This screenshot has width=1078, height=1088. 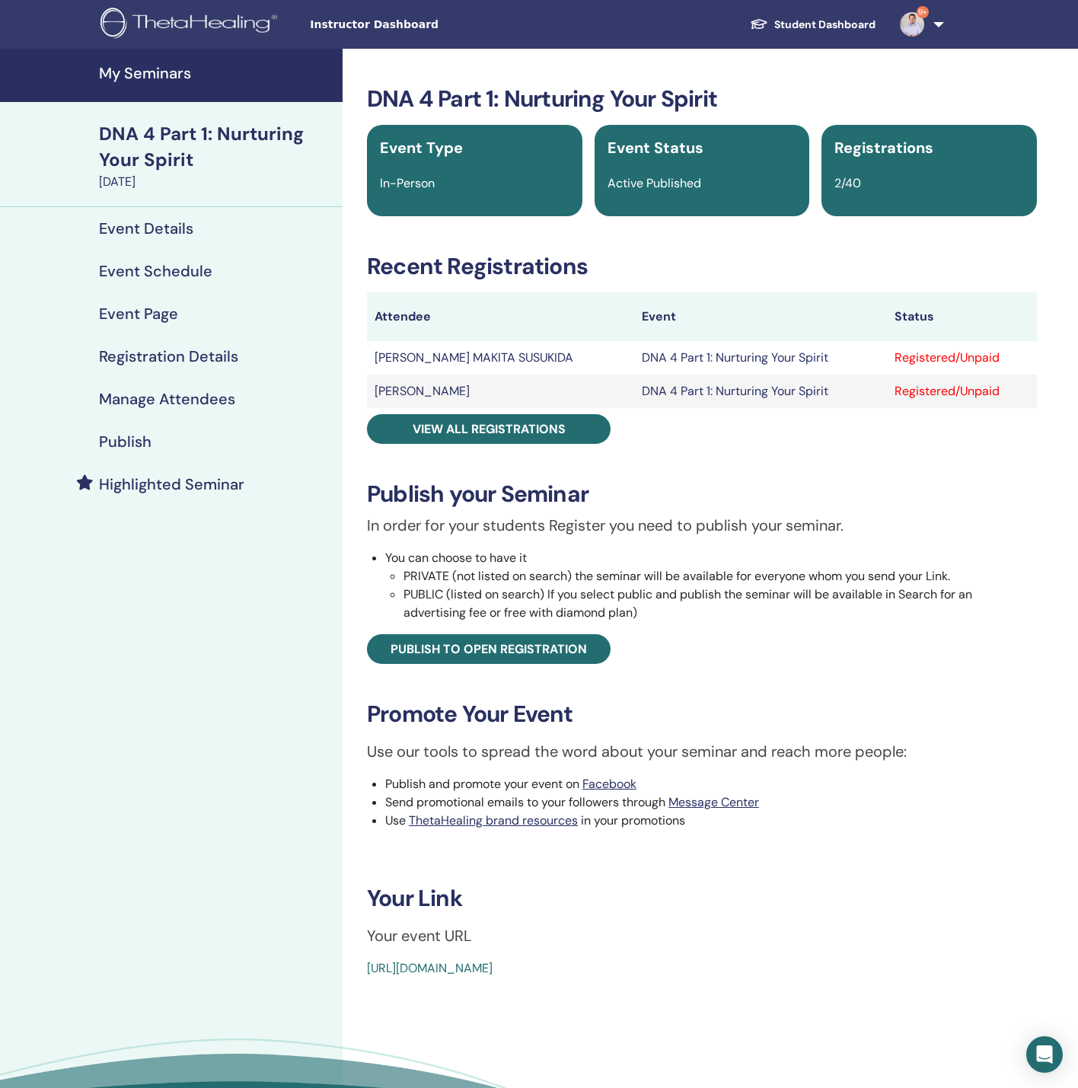 I want to click on h3: Your Link, so click(x=702, y=899).